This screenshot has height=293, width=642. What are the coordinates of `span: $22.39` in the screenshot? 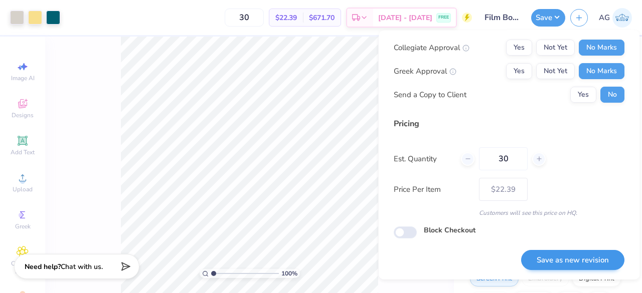 It's located at (286, 18).